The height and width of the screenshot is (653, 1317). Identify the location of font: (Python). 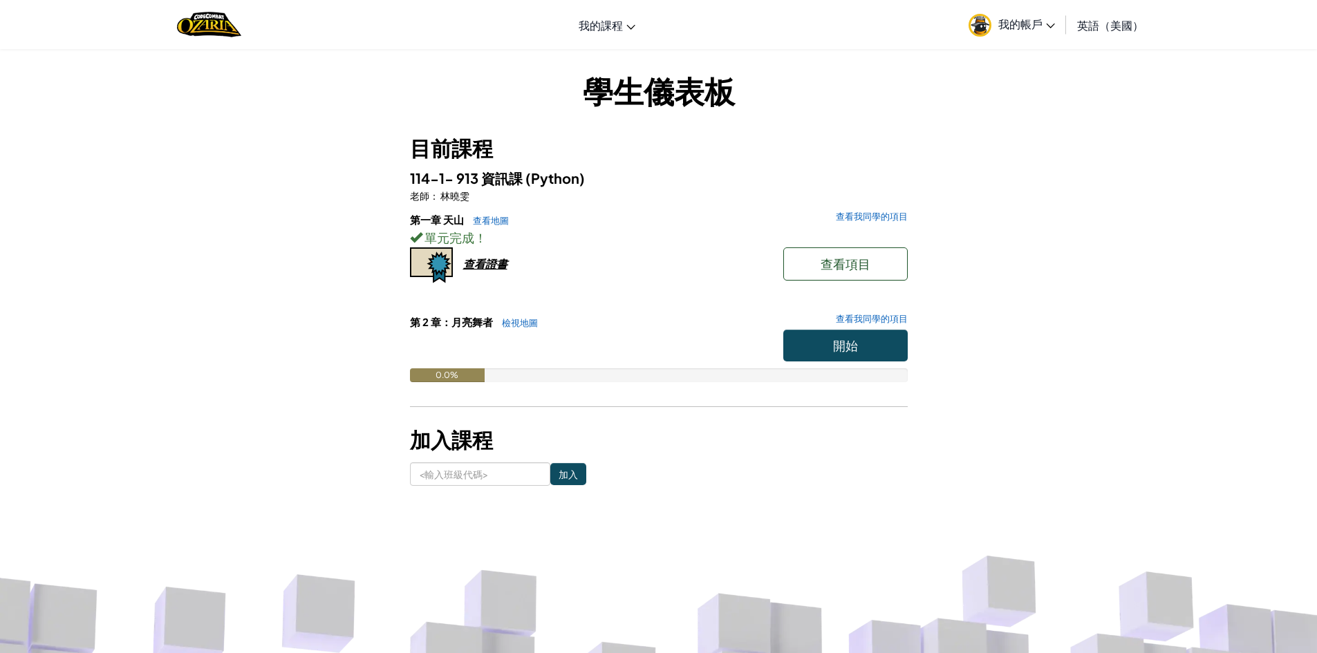
(555, 178).